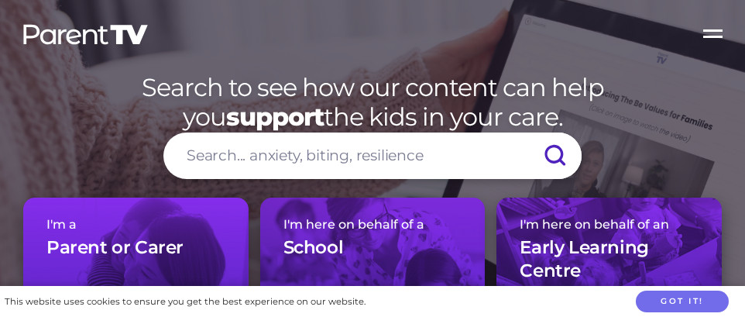 The width and height of the screenshot is (745, 317). What do you see at coordinates (609, 260) in the screenshot?
I see `h3: Early Learning Centre` at bounding box center [609, 260].